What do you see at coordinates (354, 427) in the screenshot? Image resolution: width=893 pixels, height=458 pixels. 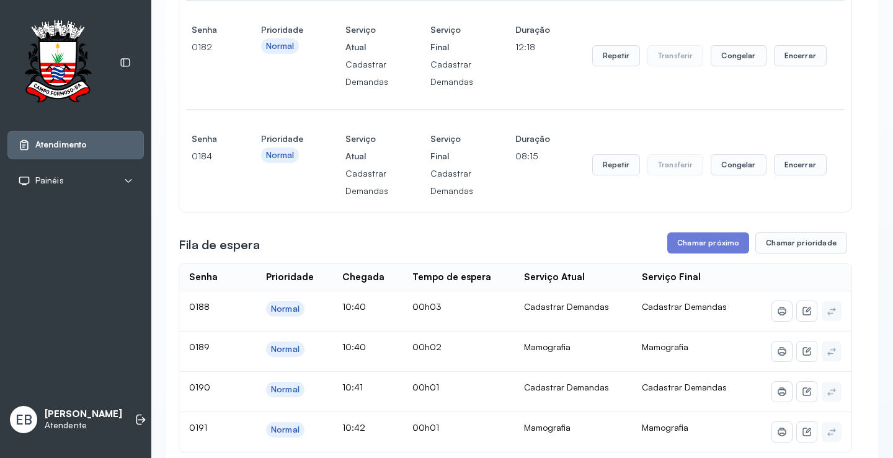 I see `span: 10:42` at bounding box center [354, 427].